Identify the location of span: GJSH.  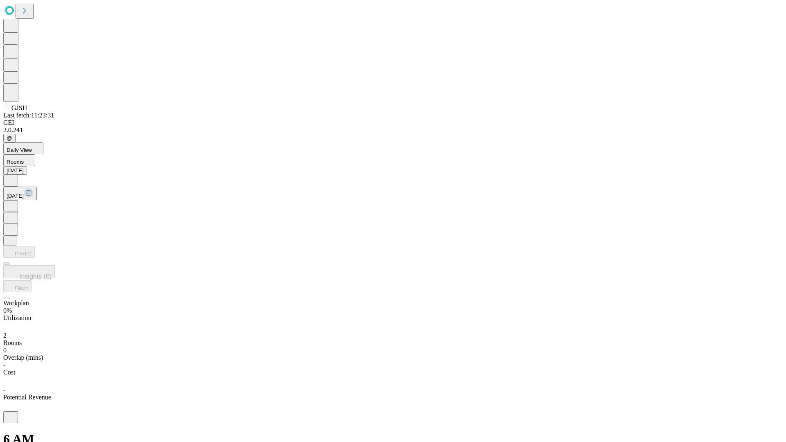
(19, 108).